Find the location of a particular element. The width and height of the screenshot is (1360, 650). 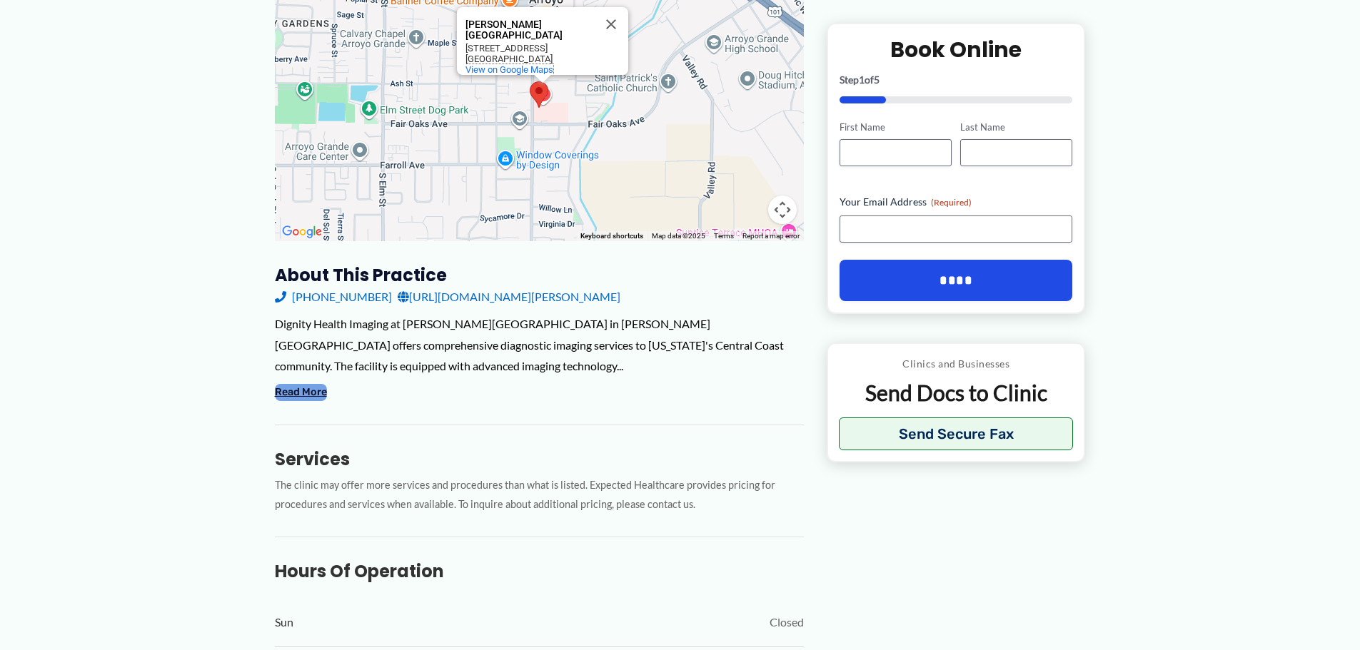

p: Step of is located at coordinates (956, 80).